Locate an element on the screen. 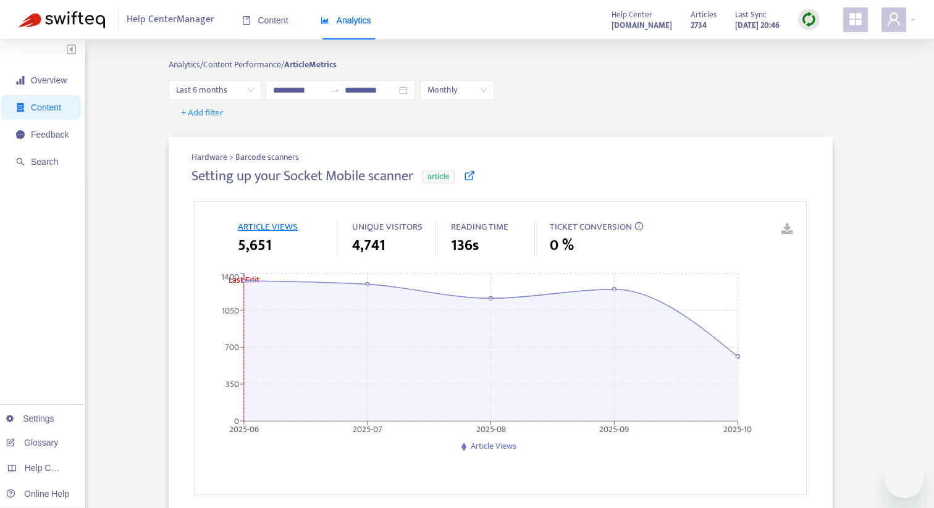 This screenshot has width=934, height=508. button: + Add filter is located at coordinates (202, 113).